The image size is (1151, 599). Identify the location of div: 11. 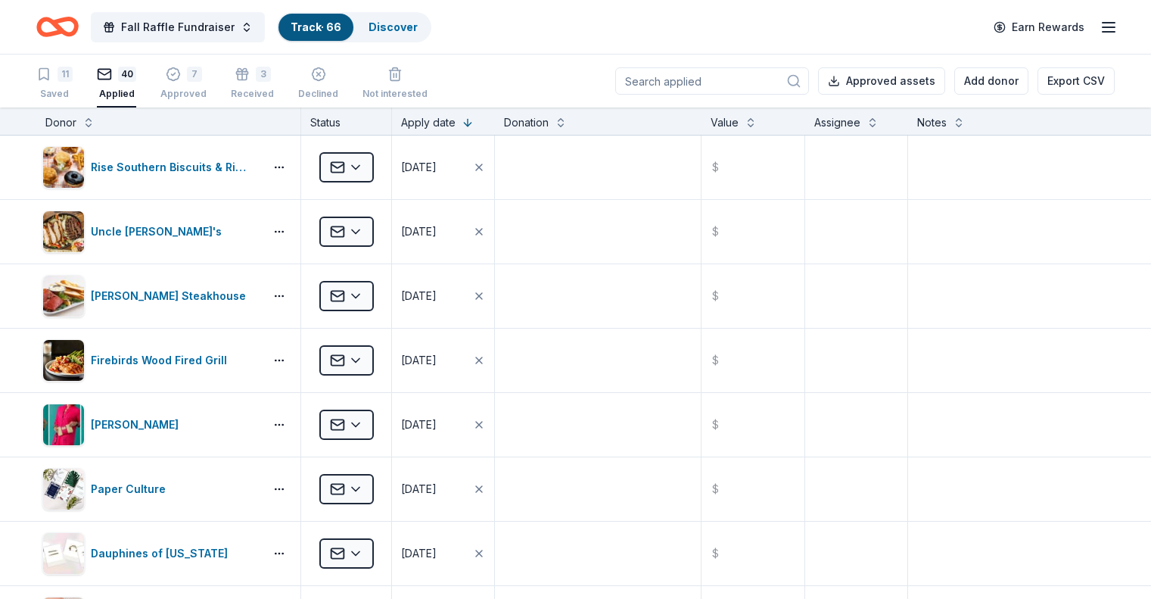
(65, 74).